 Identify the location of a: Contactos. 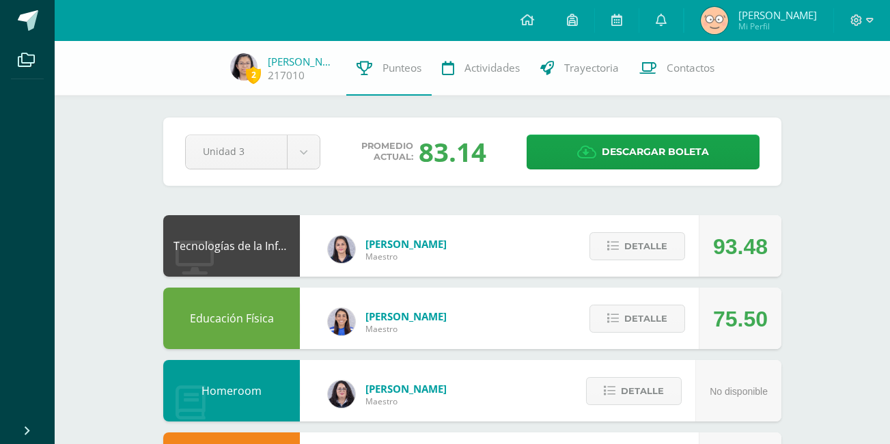
(677, 68).